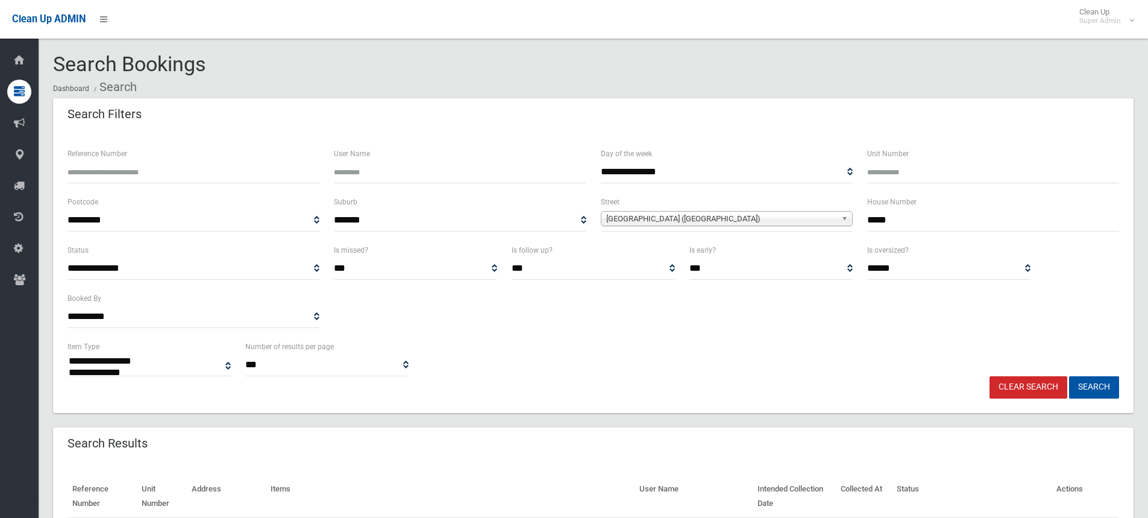 This screenshot has height=518, width=1148. Describe the element at coordinates (610, 202) in the screenshot. I see `label: Street` at that location.